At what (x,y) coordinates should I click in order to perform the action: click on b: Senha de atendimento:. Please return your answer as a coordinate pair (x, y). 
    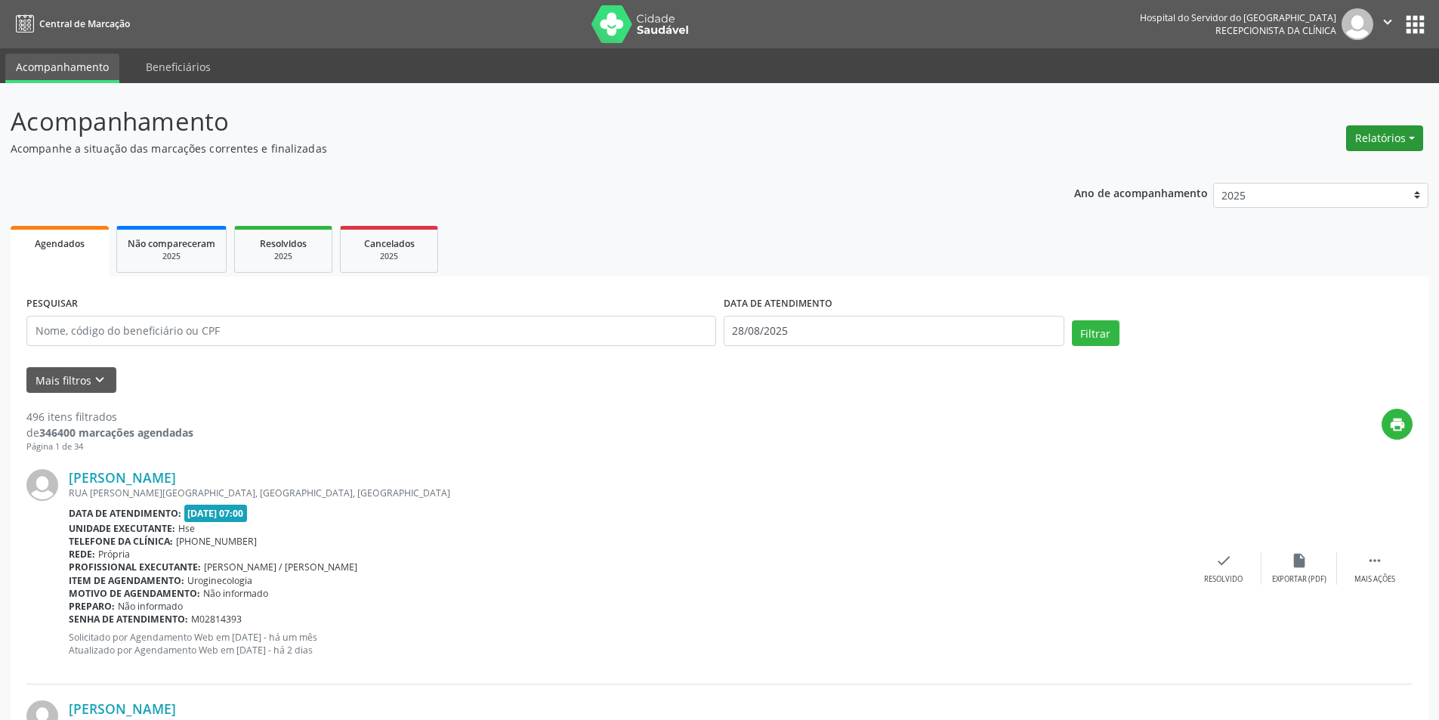
    Looking at the image, I should click on (128, 618).